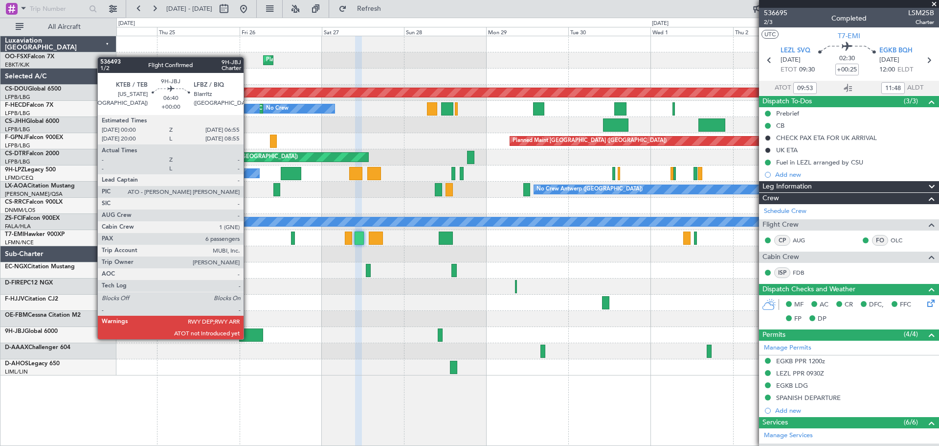 The image size is (939, 446). I want to click on span: Leg Information, so click(787, 186).